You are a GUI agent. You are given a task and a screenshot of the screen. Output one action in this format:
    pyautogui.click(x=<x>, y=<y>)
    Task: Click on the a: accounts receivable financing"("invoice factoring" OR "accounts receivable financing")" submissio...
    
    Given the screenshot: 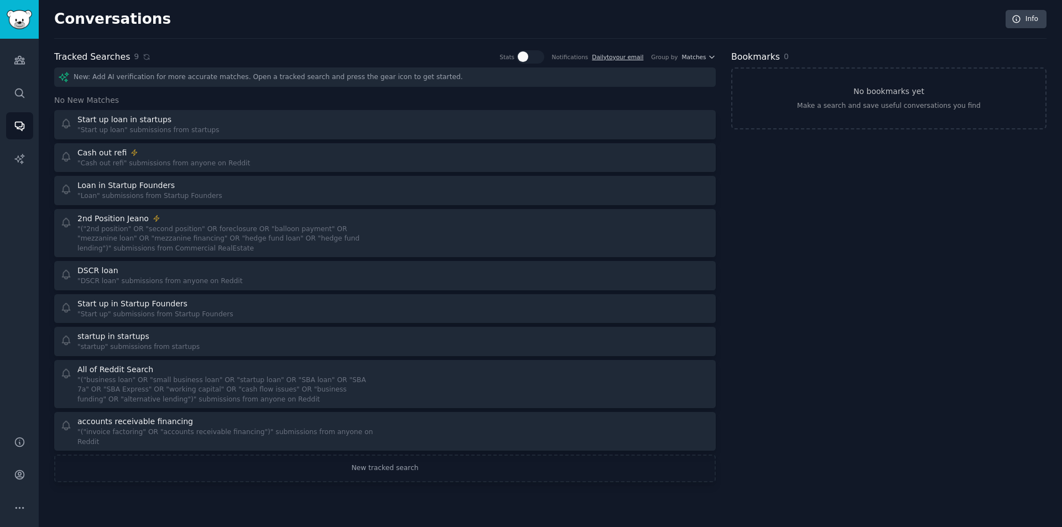 What is the action you would take?
    pyautogui.click(x=385, y=432)
    